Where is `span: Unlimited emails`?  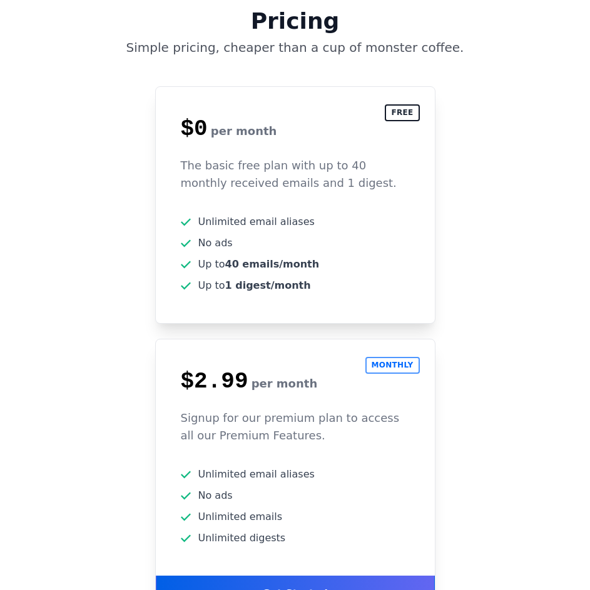
span: Unlimited emails is located at coordinates (240, 517).